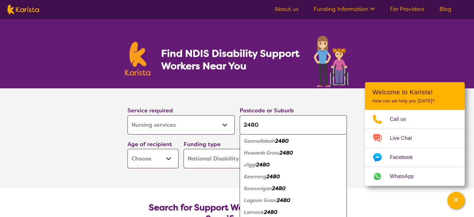 This screenshot has height=217, width=474. I want to click on img: support-worker, so click(331, 61).